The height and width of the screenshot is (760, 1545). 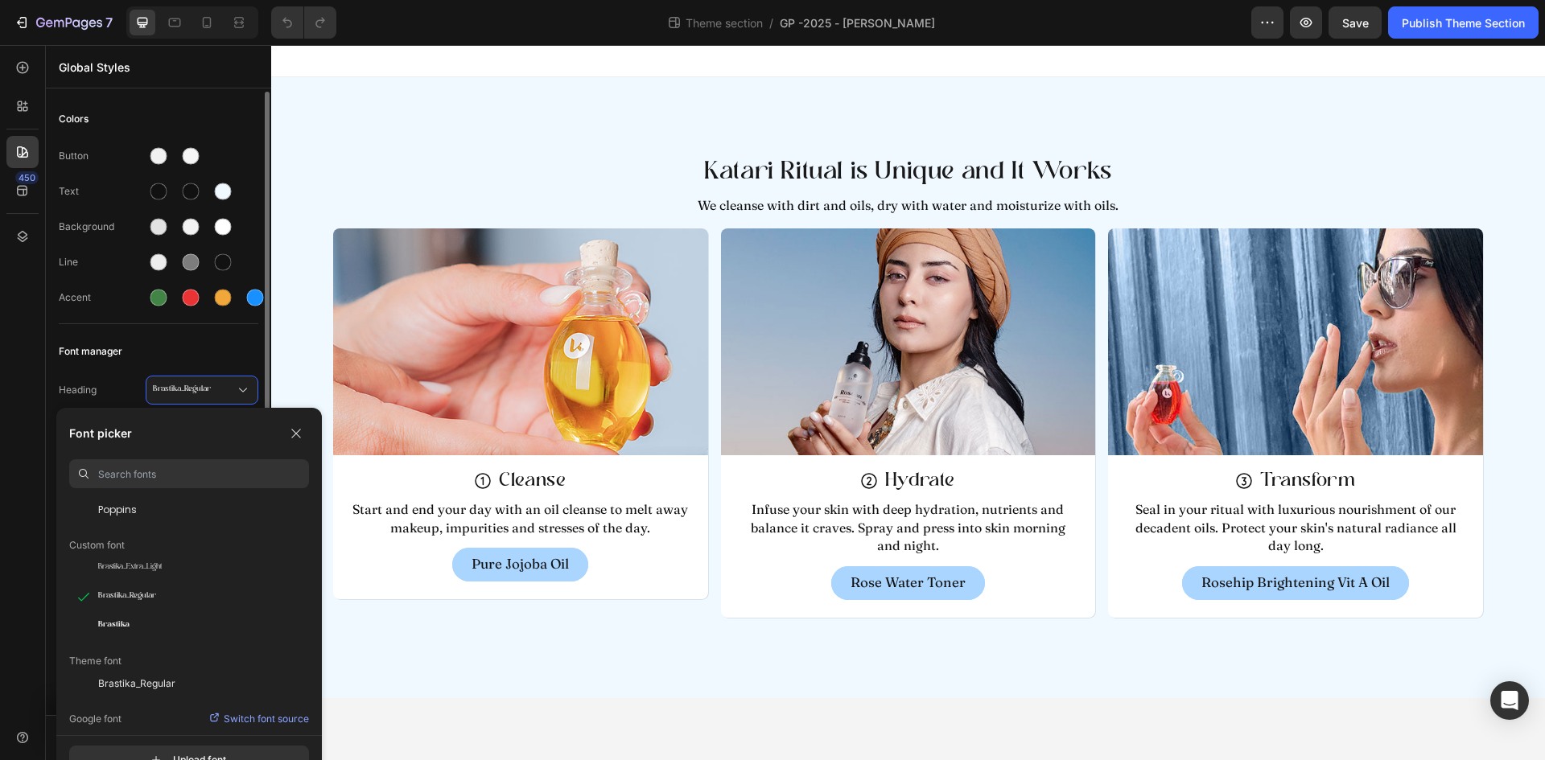 I want to click on span: Heading, so click(x=102, y=390).